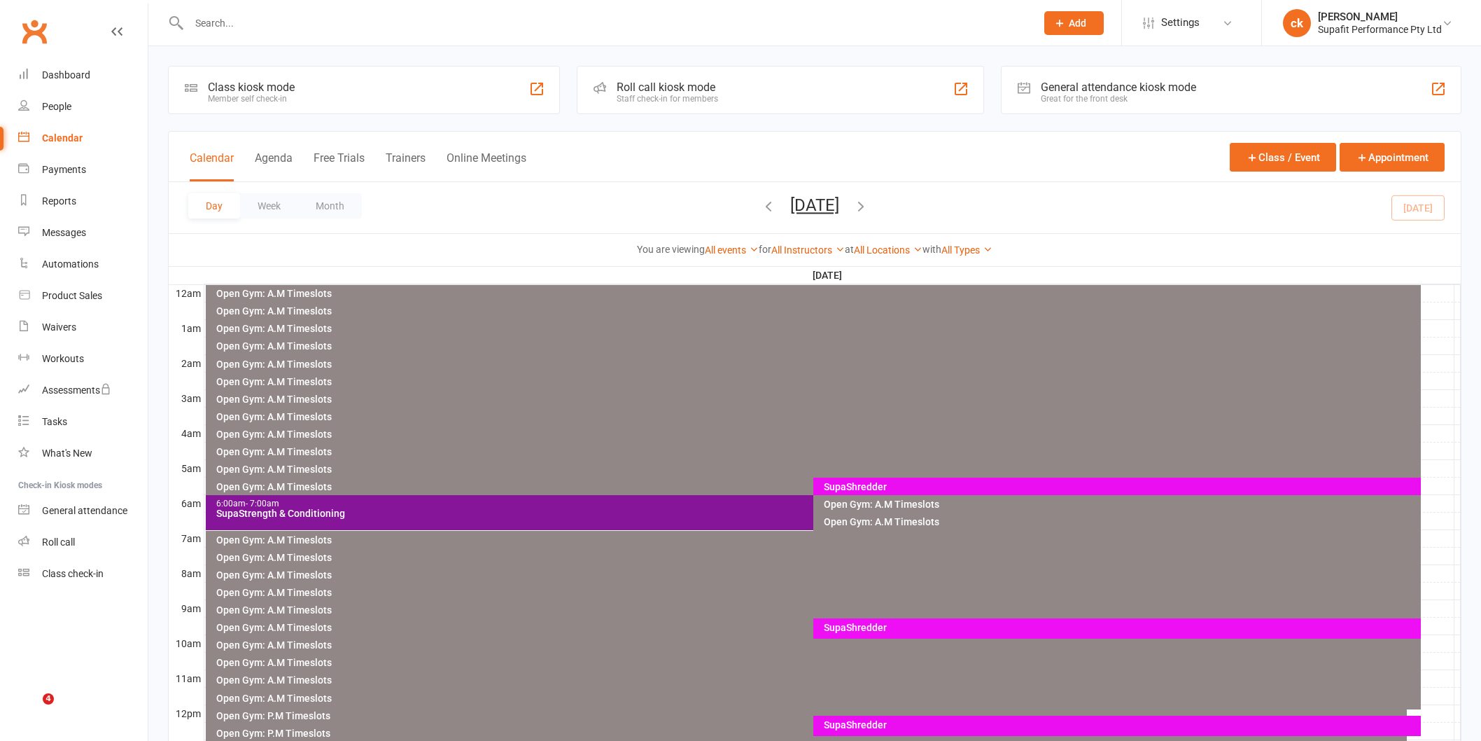 This screenshot has height=741, width=1481. I want to click on div: Staff check-in for members, so click(667, 99).